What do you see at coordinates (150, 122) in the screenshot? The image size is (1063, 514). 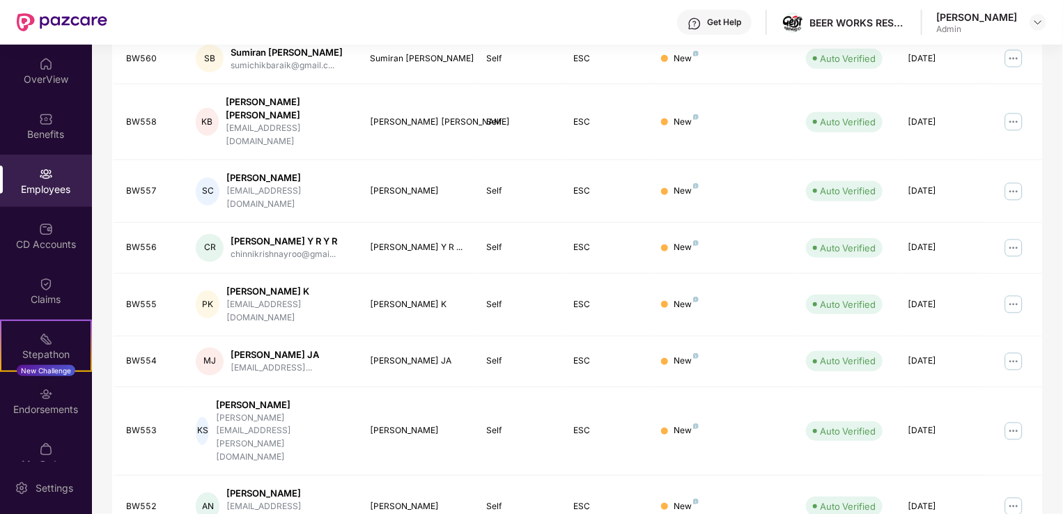 I see `div: BW558` at bounding box center [150, 122].